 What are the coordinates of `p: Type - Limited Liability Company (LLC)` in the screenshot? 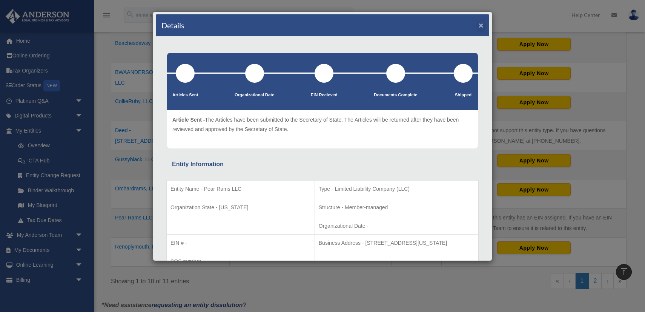 It's located at (397, 189).